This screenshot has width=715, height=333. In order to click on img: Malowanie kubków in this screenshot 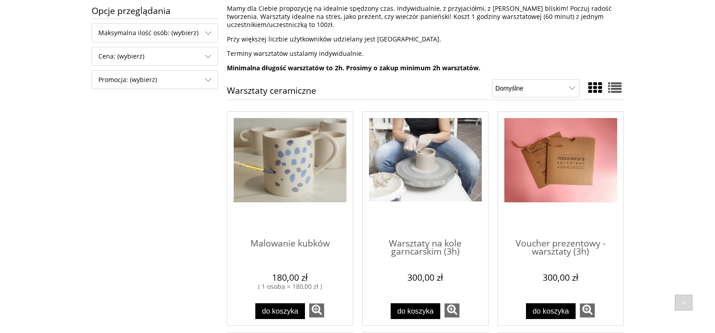, I will do `click(290, 161)`.